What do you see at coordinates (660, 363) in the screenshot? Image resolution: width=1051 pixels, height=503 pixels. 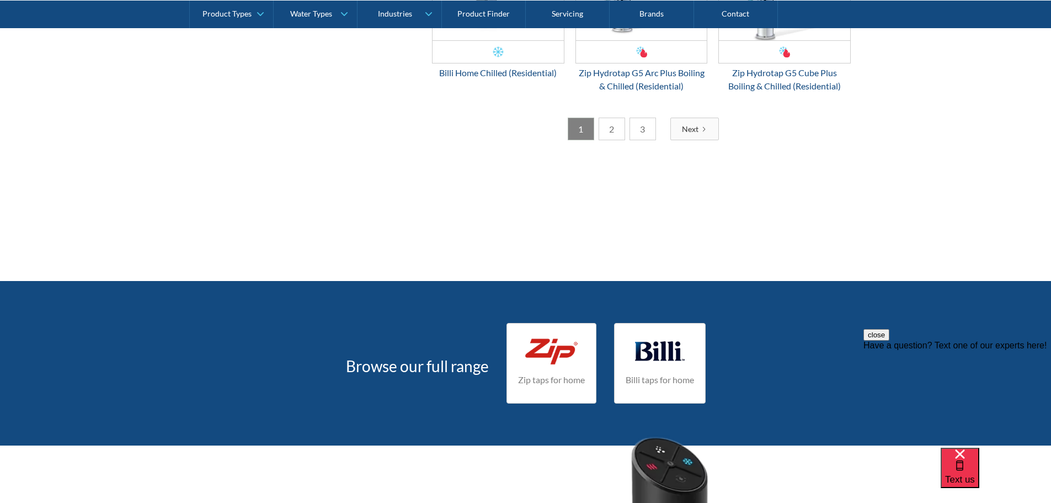 I see `a: Billi taps for home` at bounding box center [660, 363].